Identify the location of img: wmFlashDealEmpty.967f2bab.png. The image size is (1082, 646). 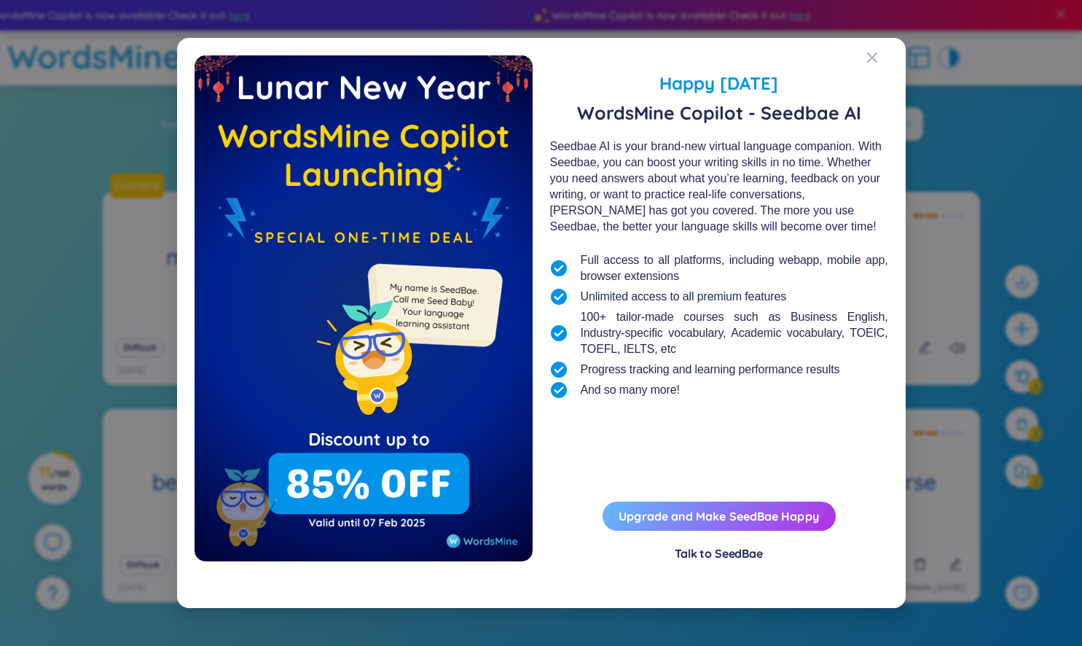
(364, 308).